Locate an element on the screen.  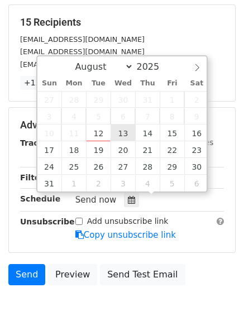
span: August 23, 2025 is located at coordinates (196, 149).